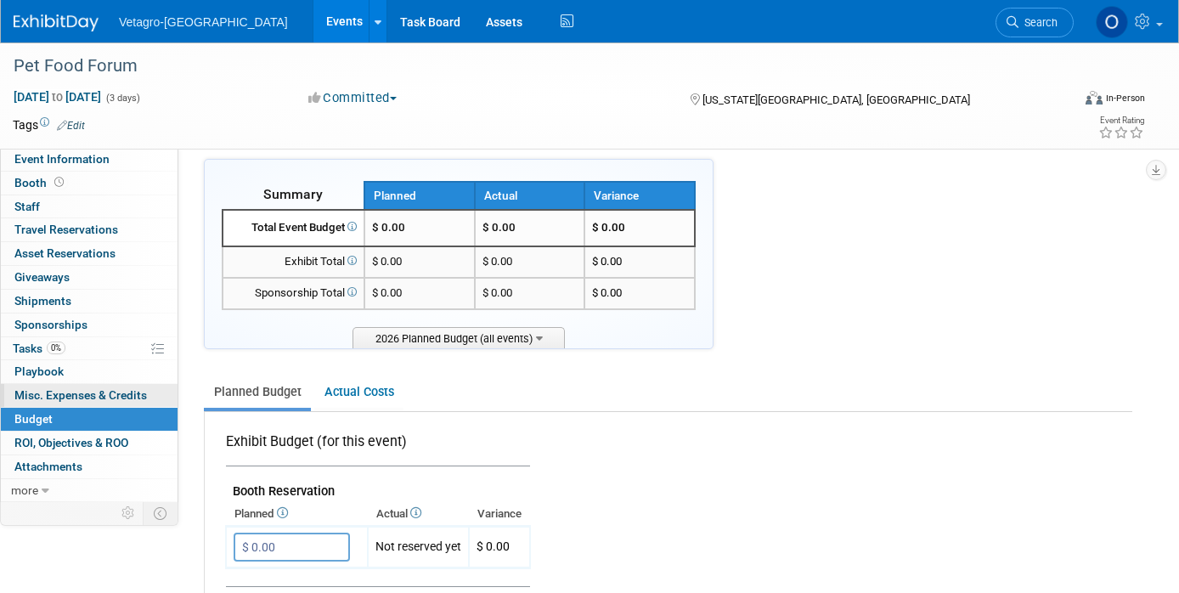 The image size is (1179, 593). Describe the element at coordinates (257, 391) in the screenshot. I see `a: Planned Budget` at that location.